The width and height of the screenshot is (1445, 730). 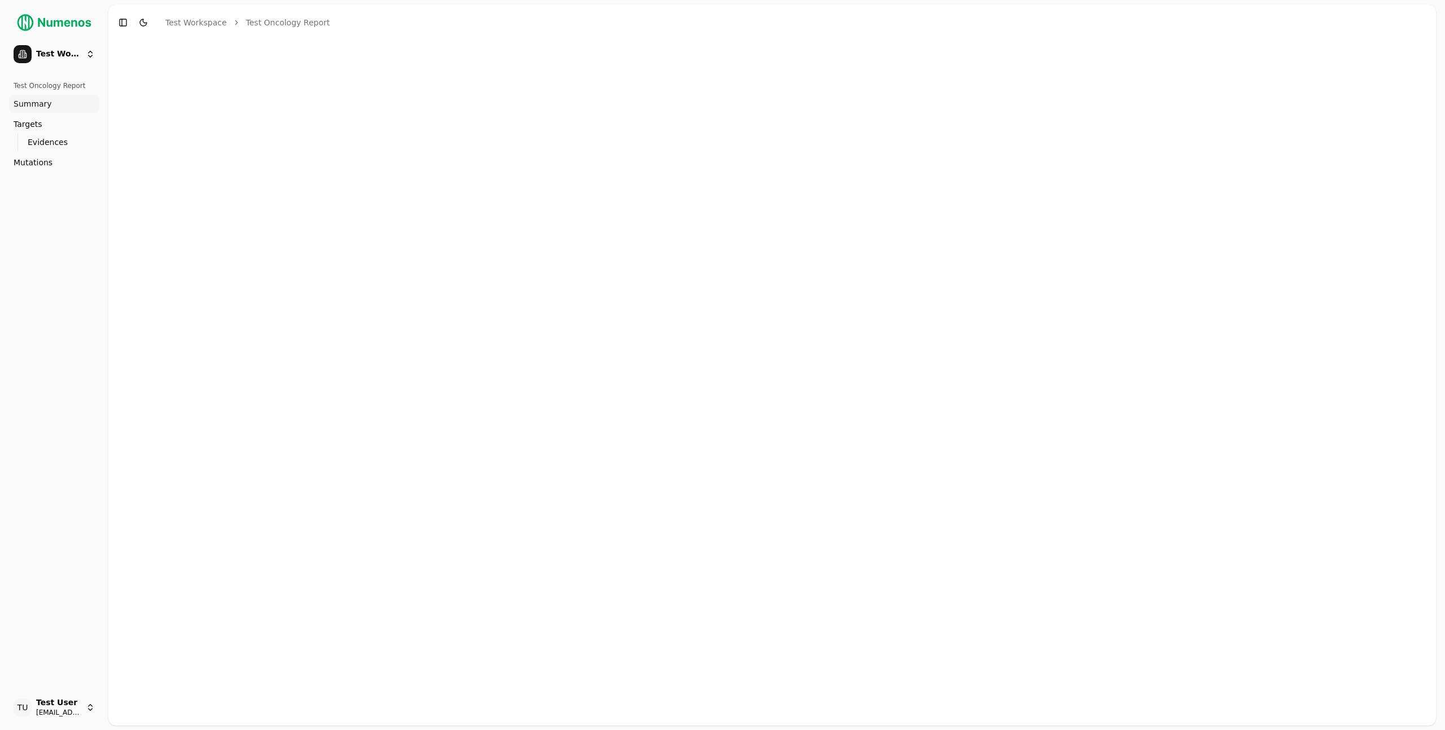 I want to click on span: Targets, so click(x=28, y=124).